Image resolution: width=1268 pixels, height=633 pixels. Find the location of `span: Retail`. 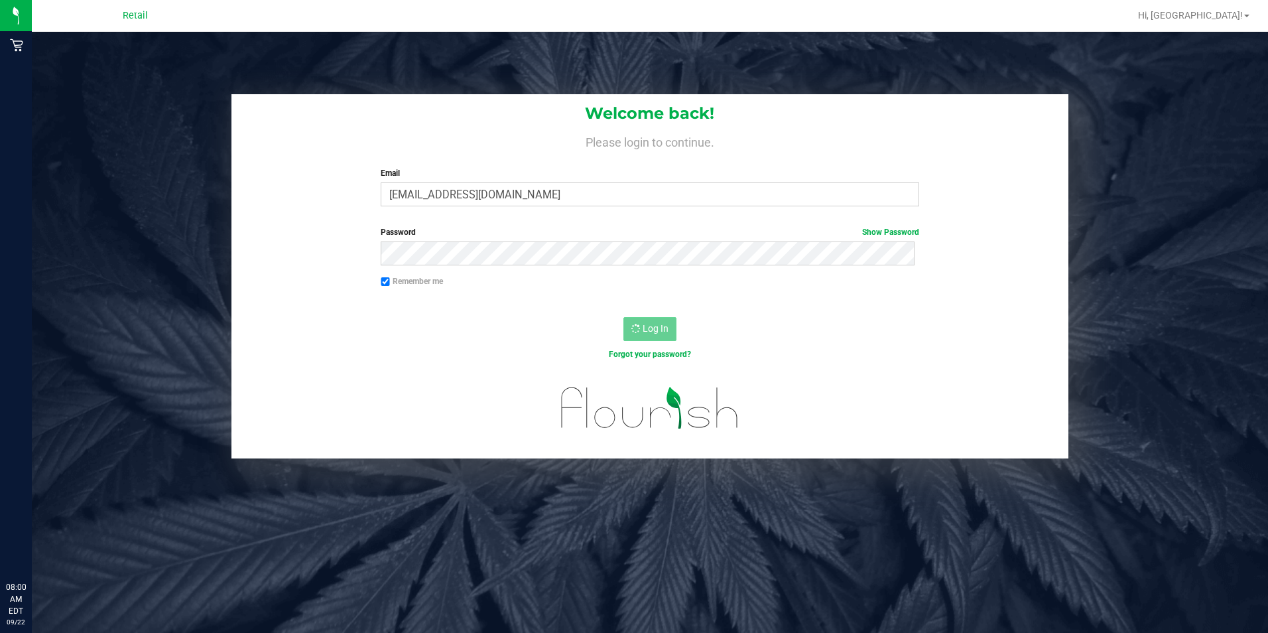

span: Retail is located at coordinates (135, 15).